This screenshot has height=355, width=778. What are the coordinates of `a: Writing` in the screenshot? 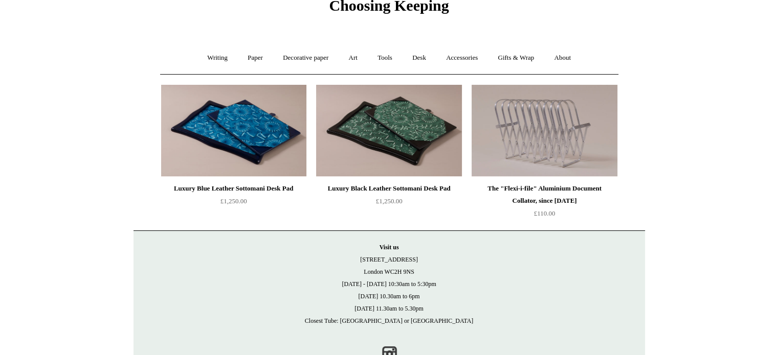 It's located at (217, 58).